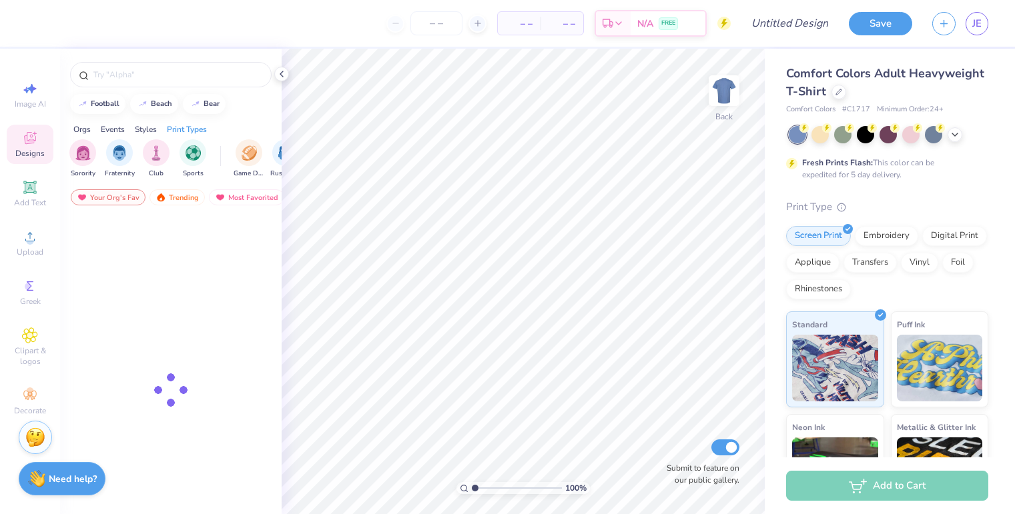  I want to click on div: This color can be expedited for 5 day delivery., so click(884, 169).